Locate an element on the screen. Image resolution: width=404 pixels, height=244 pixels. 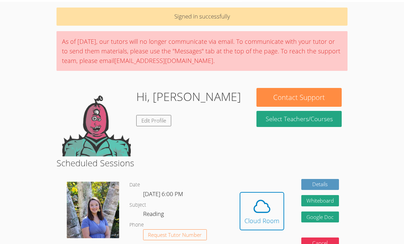
span: Request Tutor Number is located at coordinates (175, 235).